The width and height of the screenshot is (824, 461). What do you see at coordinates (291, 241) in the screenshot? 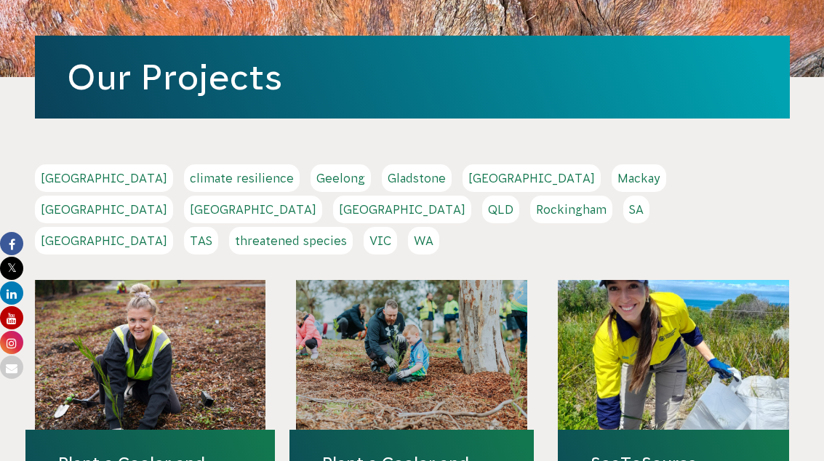
I see `a: threatened species` at bounding box center [291, 241].